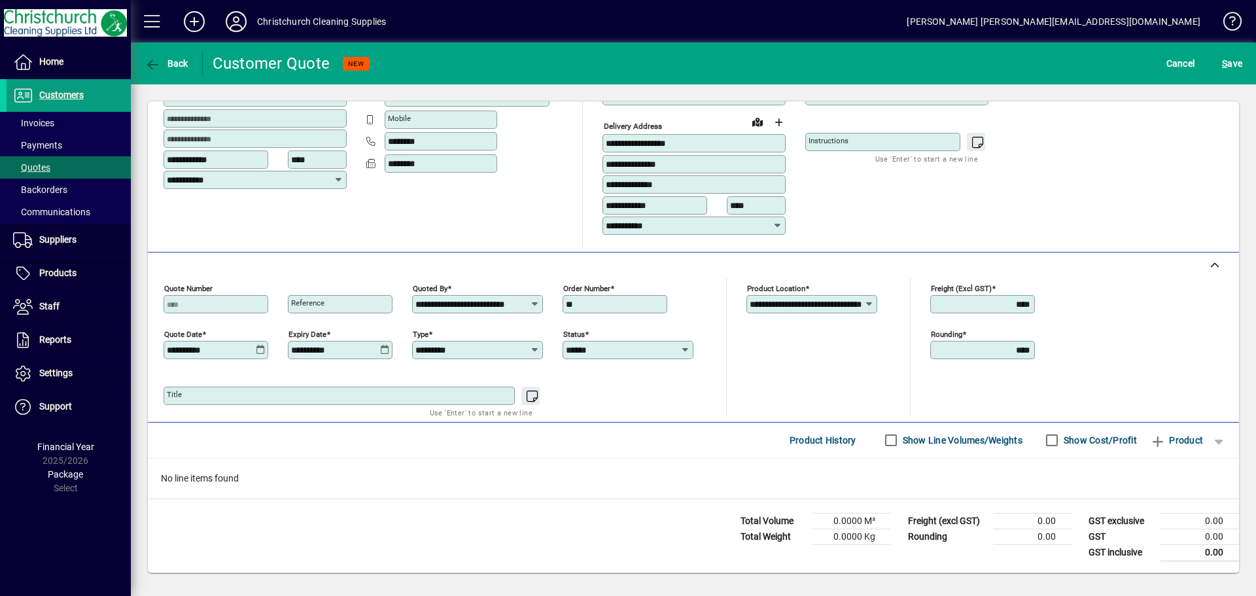 The width and height of the screenshot is (1256, 596). I want to click on td: GST exclusive, so click(1121, 521).